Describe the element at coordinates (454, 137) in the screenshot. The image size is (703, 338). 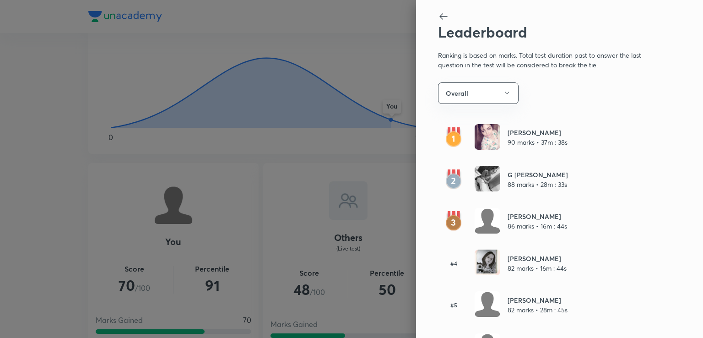
I see `img: rank1.svg` at that location.